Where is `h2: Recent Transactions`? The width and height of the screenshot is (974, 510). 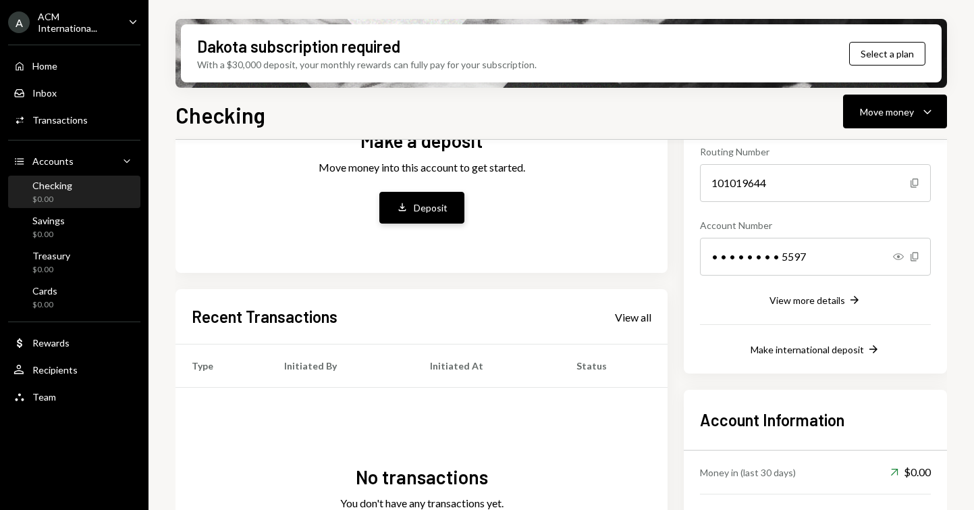
h2: Recent Transactions is located at coordinates (265, 316).